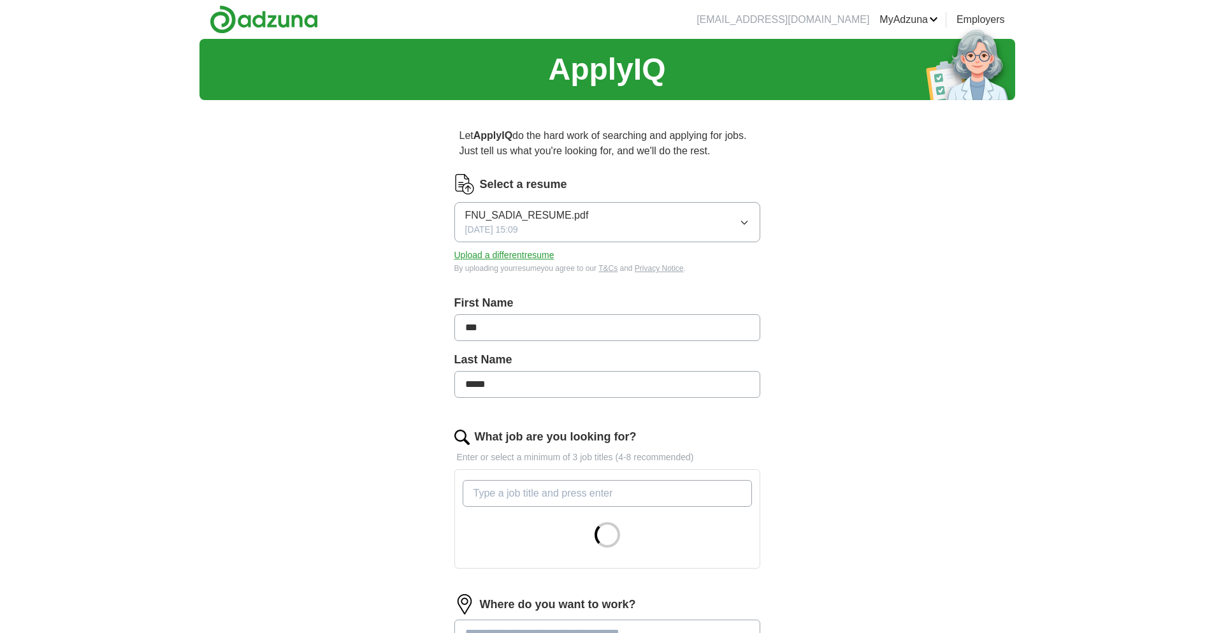  I want to click on span: FNU_SADIA_RESUME.pdf, so click(527, 215).